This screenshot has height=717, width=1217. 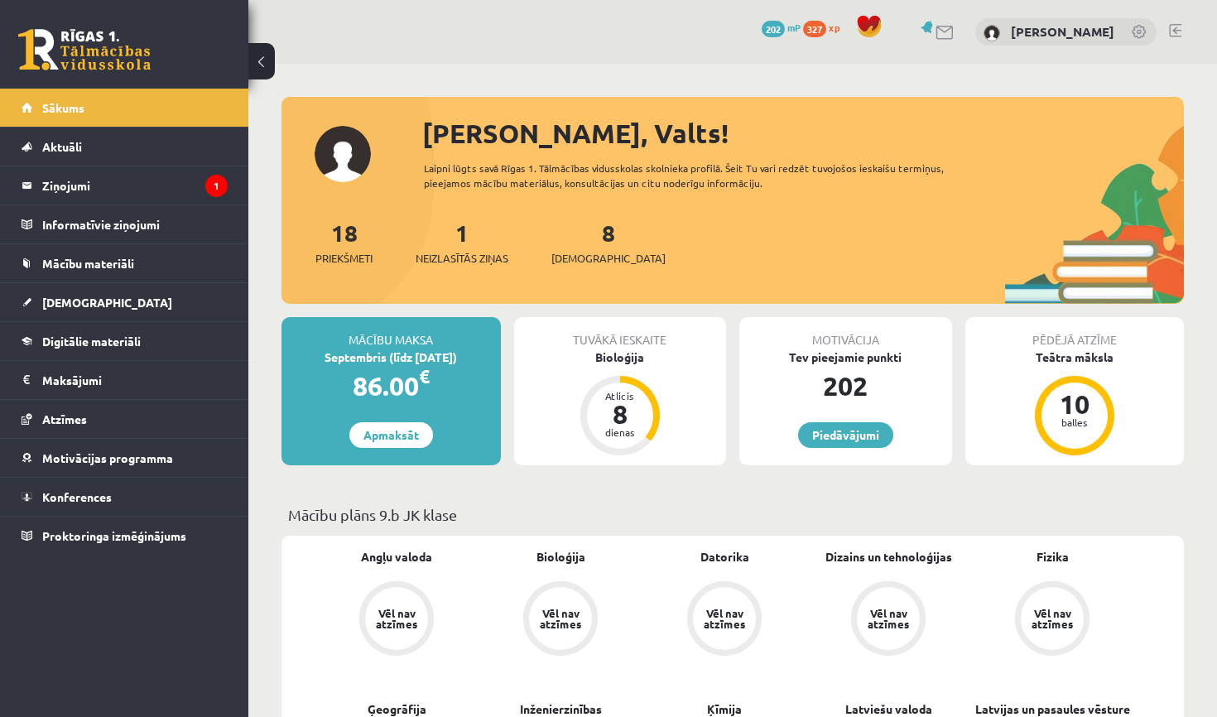 What do you see at coordinates (391, 435) in the screenshot?
I see `a: Apmaksāt` at bounding box center [391, 435].